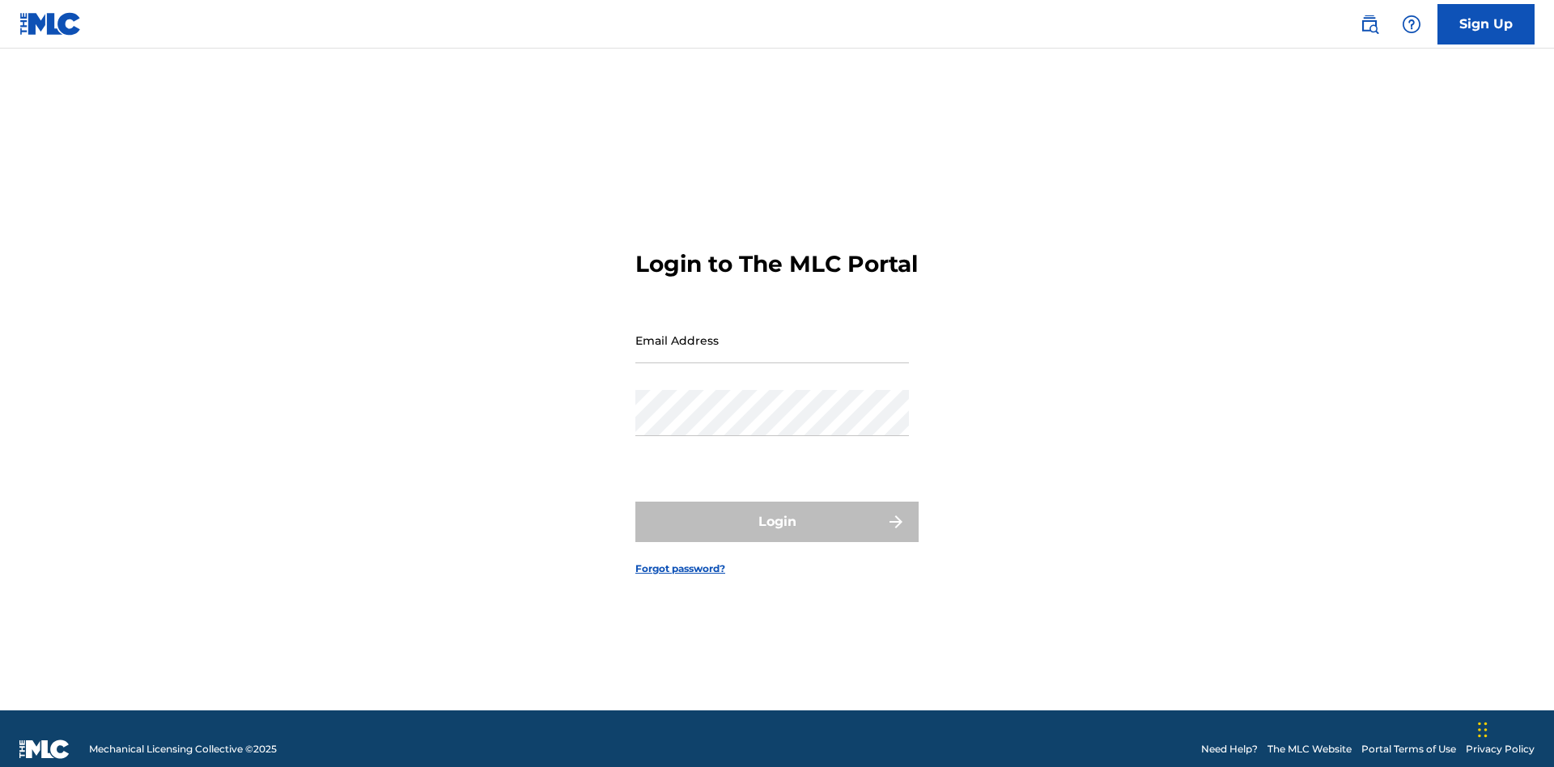 Image resolution: width=1554 pixels, height=767 pixels. Describe the element at coordinates (1486, 24) in the screenshot. I see `a: Sign Up` at that location.